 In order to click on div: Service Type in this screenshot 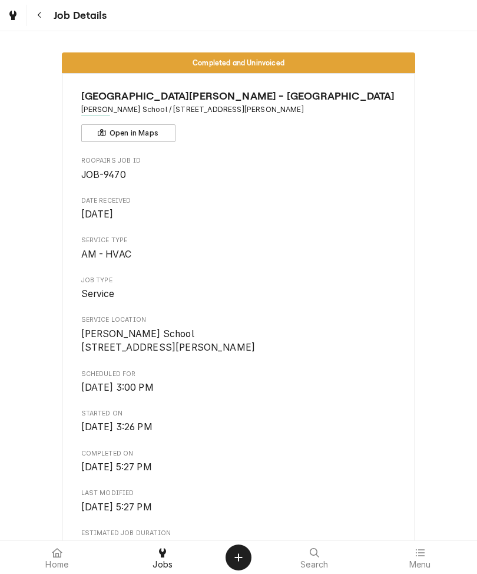, I will do `click(239, 248)`.